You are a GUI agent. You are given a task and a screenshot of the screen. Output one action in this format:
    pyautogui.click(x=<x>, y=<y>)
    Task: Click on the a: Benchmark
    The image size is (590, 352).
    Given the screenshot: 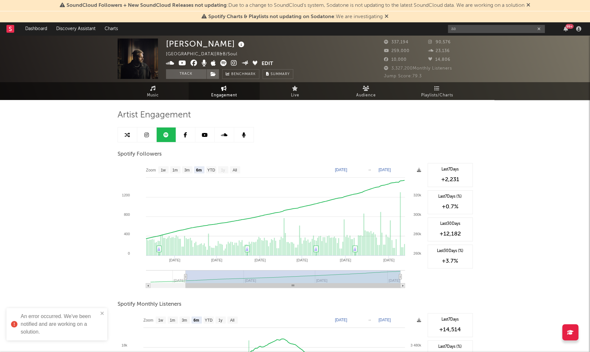 What is the action you would take?
    pyautogui.click(x=241, y=74)
    